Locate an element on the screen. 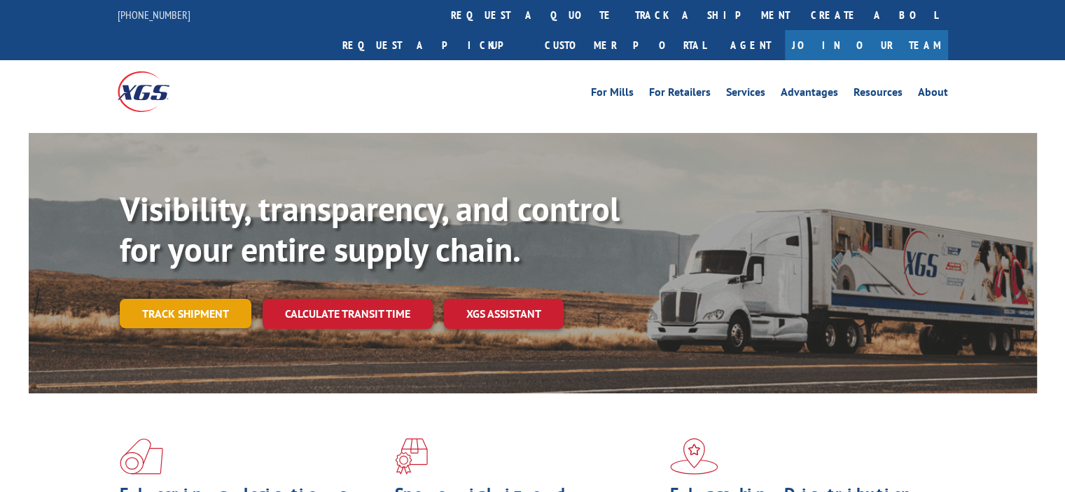 Image resolution: width=1065 pixels, height=492 pixels. a: Services is located at coordinates (746, 95).